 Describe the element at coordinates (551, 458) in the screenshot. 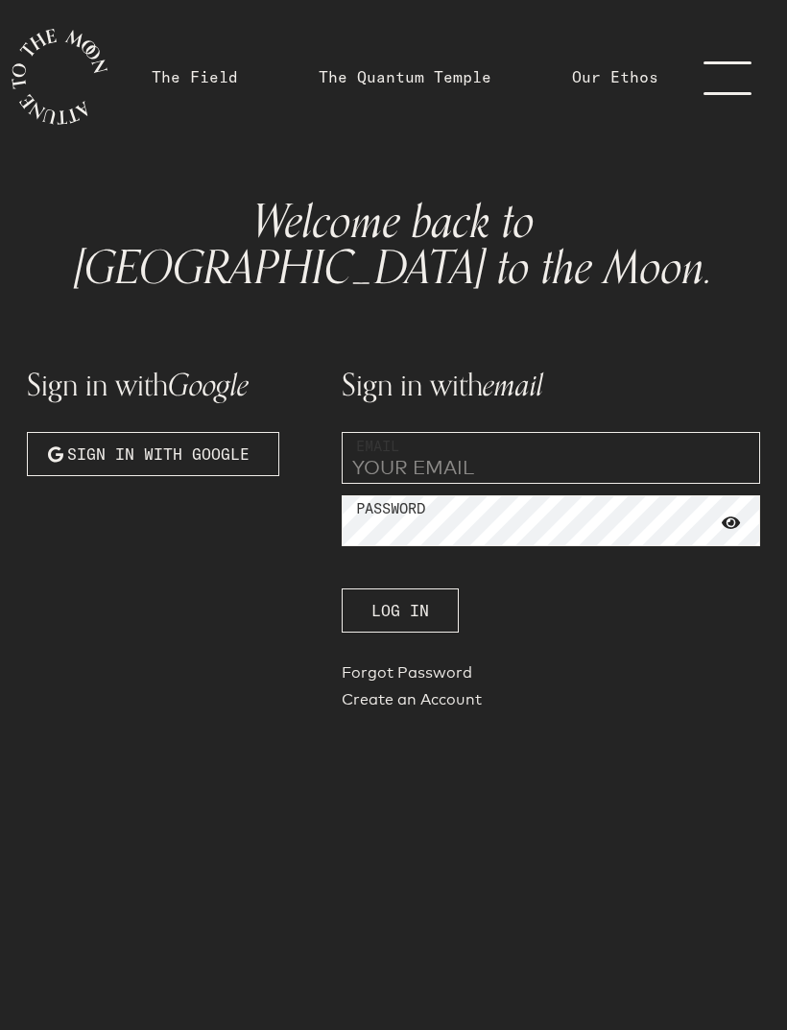

I see `input: YOUR EMAIL` at that location.